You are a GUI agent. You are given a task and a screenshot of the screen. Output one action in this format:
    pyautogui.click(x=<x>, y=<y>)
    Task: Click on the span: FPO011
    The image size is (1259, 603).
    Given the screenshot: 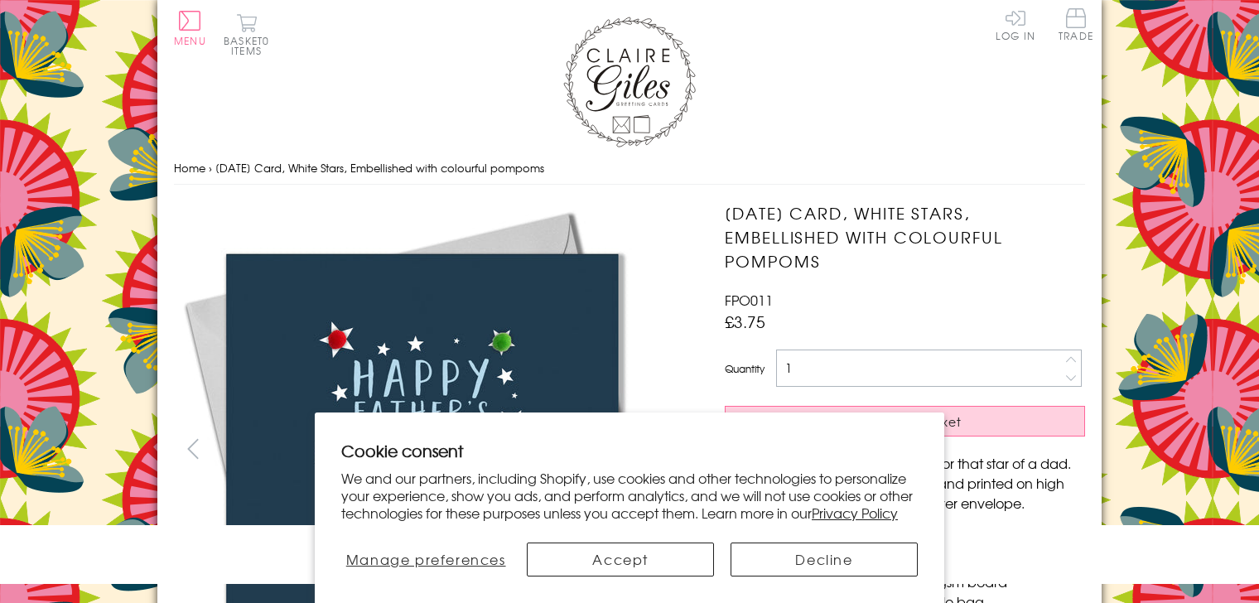 What is the action you would take?
    pyautogui.click(x=749, y=300)
    